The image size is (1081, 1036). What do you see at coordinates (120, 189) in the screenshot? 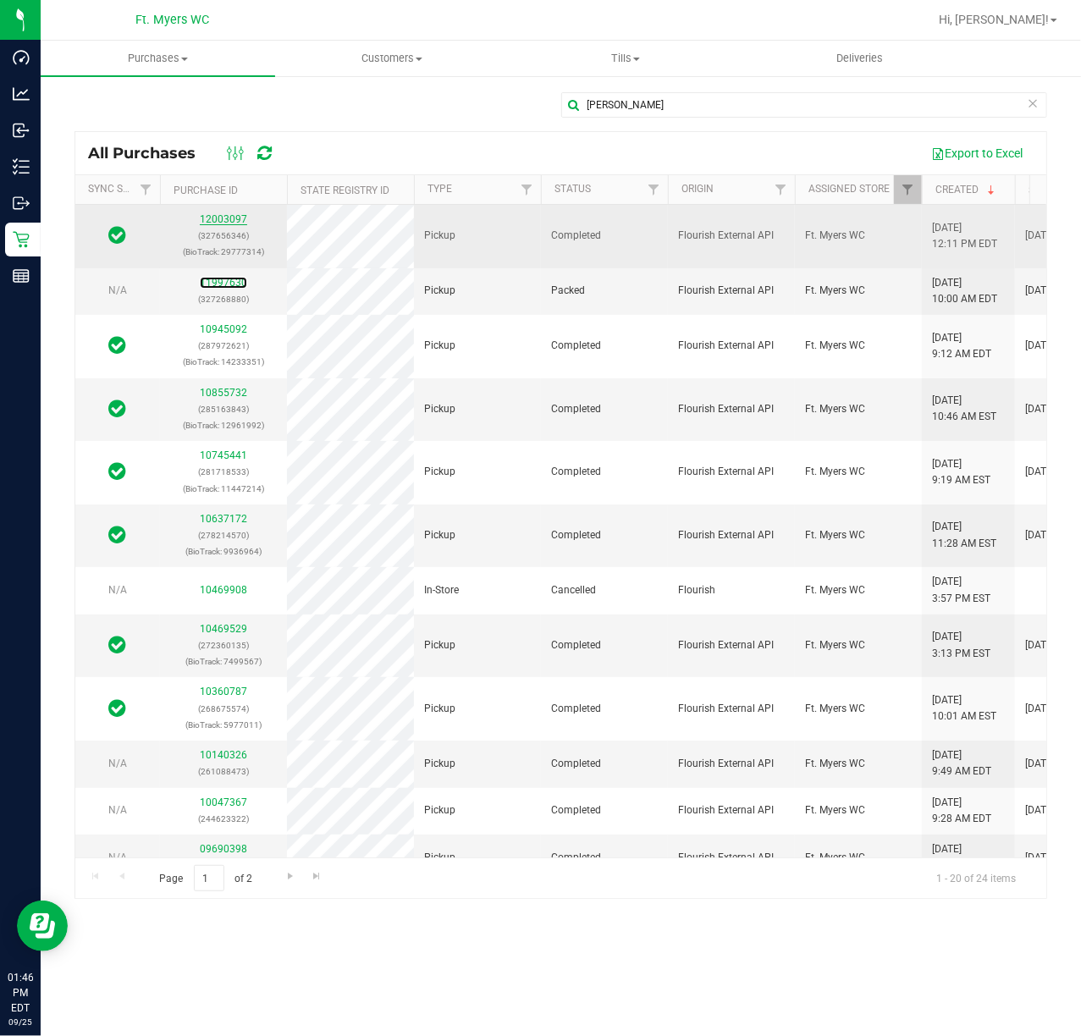
I see `a: Sync Status` at bounding box center [120, 189].